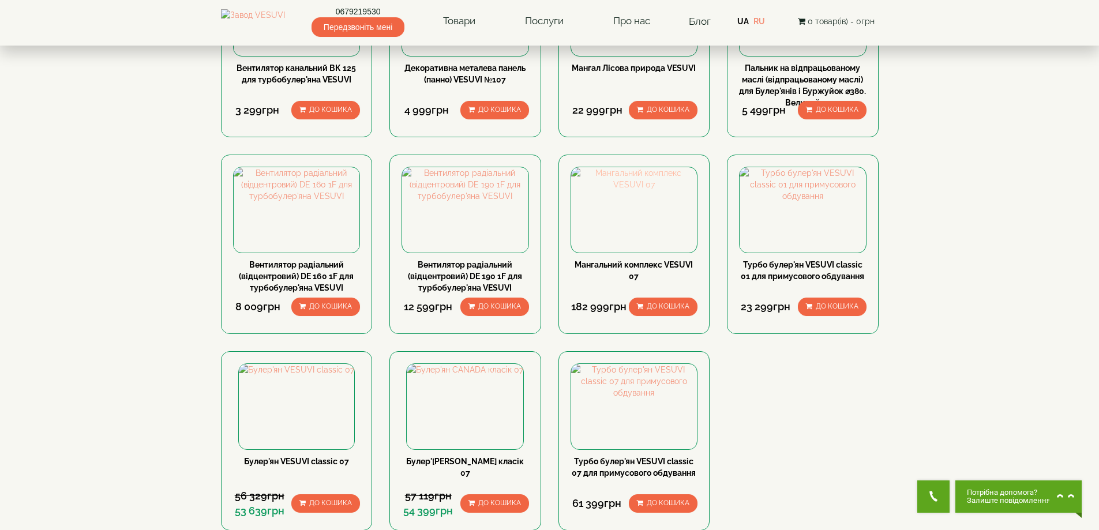 This screenshot has height=530, width=1099. I want to click on div: 53 639грн, so click(260, 511).